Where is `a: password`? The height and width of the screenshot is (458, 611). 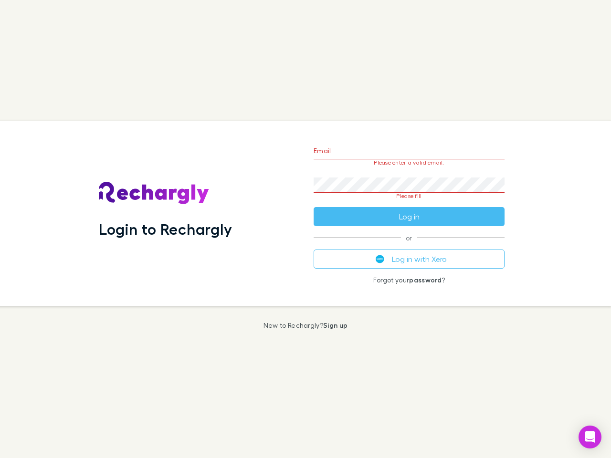
a: password is located at coordinates (425, 280).